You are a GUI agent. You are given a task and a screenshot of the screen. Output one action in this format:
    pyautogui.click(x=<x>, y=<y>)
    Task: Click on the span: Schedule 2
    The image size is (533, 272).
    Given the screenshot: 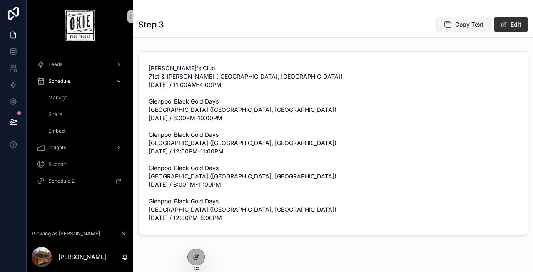 What is the action you would take?
    pyautogui.click(x=61, y=181)
    